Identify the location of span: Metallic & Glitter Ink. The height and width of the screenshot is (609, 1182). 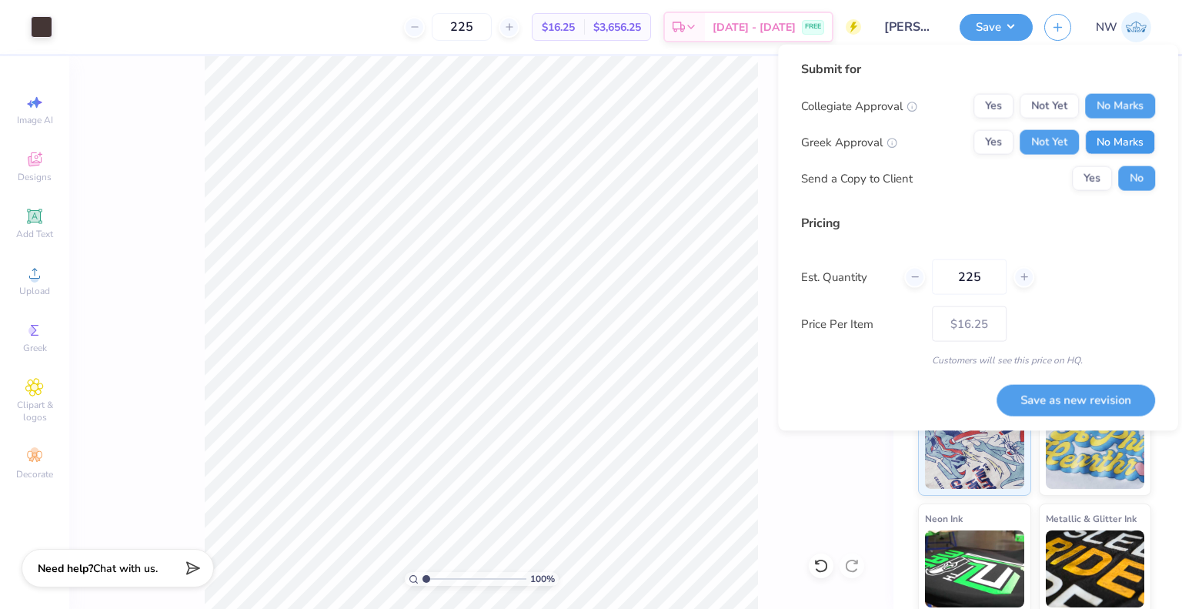
(1091, 518).